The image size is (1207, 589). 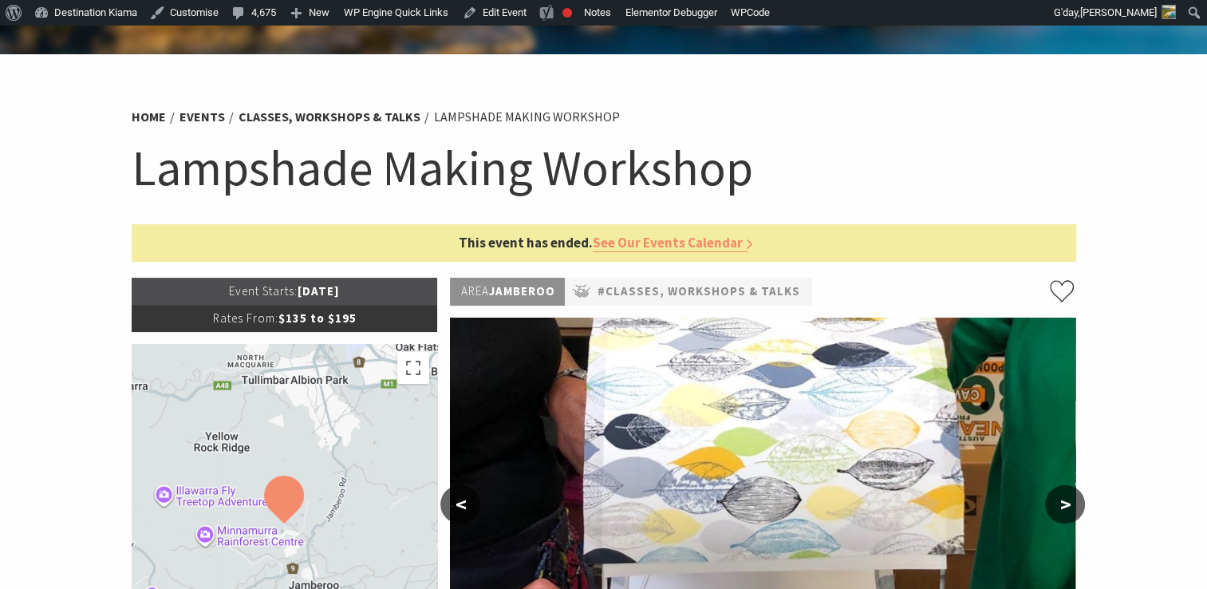 What do you see at coordinates (329, 116) in the screenshot?
I see `a: Classes, Workshops & Talks` at bounding box center [329, 116].